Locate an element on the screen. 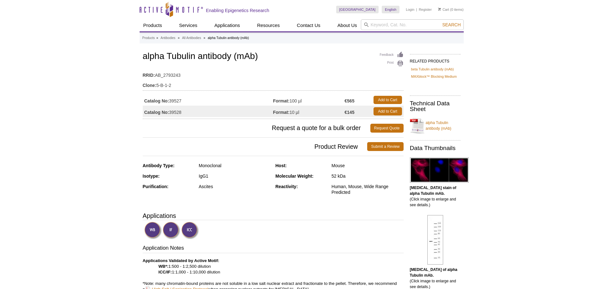  li: (0 items) is located at coordinates (451, 10).